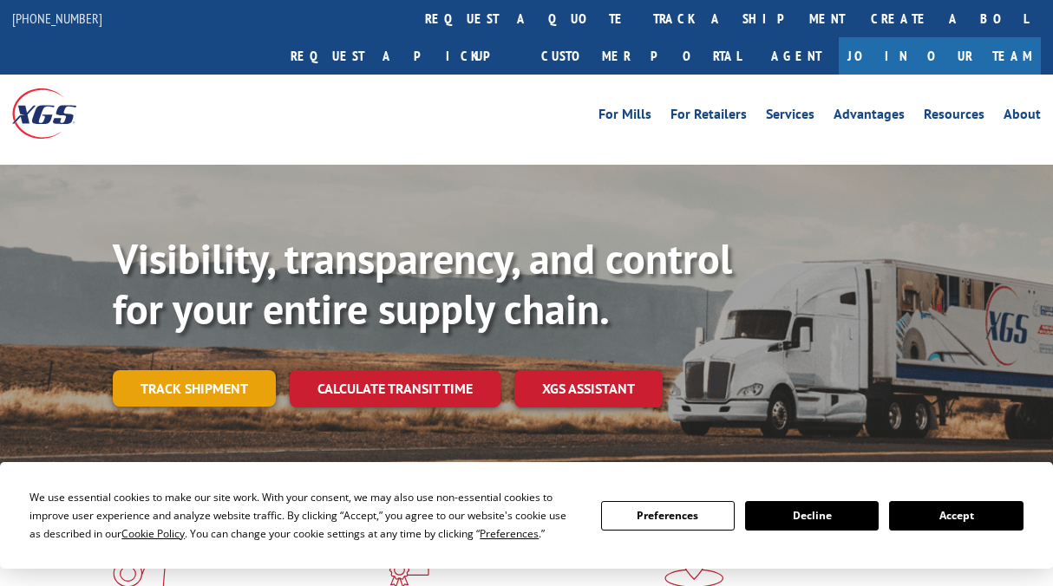 The width and height of the screenshot is (1053, 586). Describe the element at coordinates (939, 55) in the screenshot. I see `a: Join Our Team` at that location.